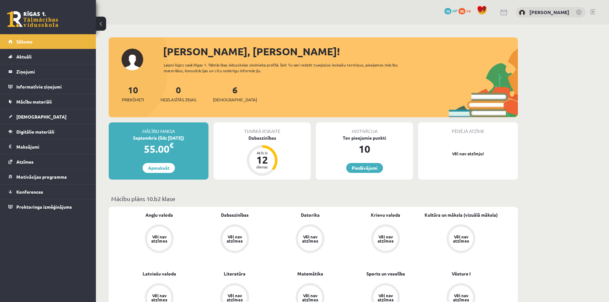 The height and width of the screenshot is (302, 609). Describe the element at coordinates (178, 93) in the screenshot. I see `a: 0Neizlasītās ziņas` at that location.